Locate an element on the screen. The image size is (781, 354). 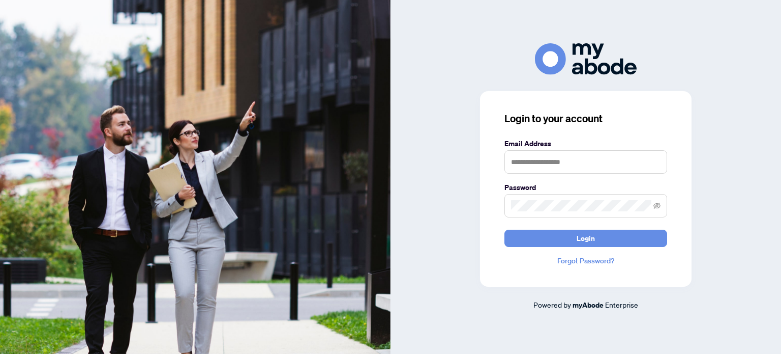
span: eye-invisible is located at coordinates (657, 206).